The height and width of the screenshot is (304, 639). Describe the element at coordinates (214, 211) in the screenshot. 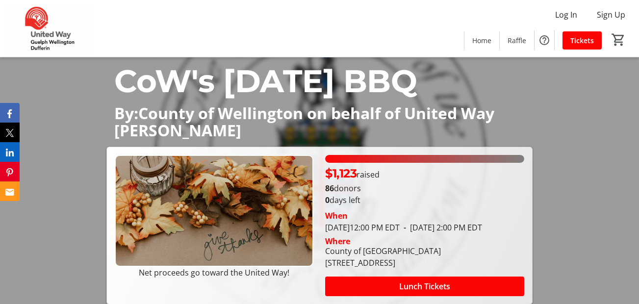

I see `img: Campaign CTA Media Photo` at that location.